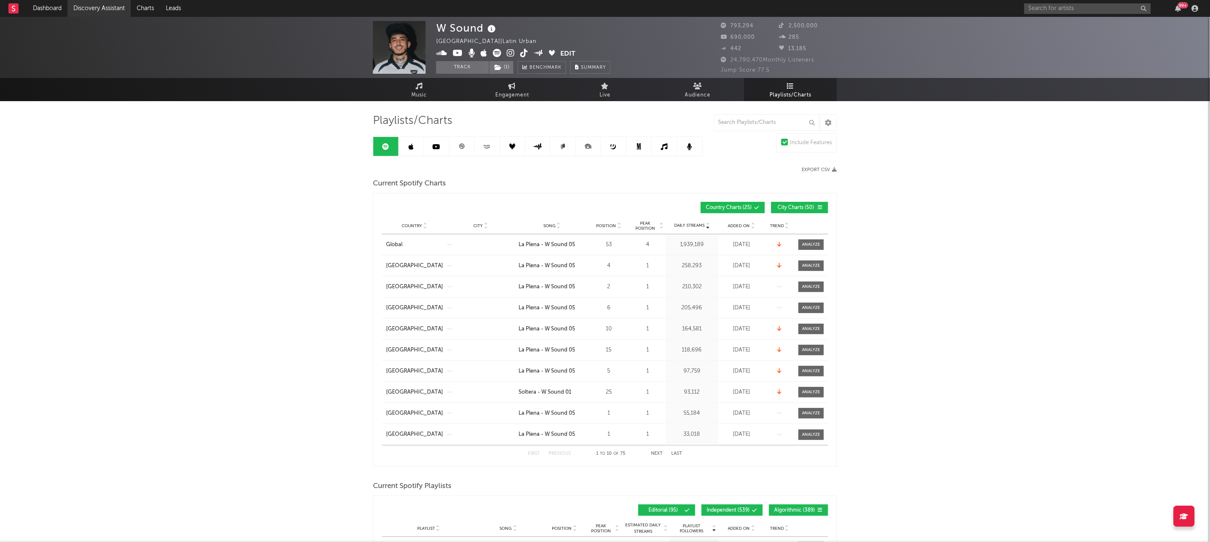 This screenshot has width=1210, height=542. Describe the element at coordinates (766, 123) in the screenshot. I see `input: Search Playlists/Charts` at that location.